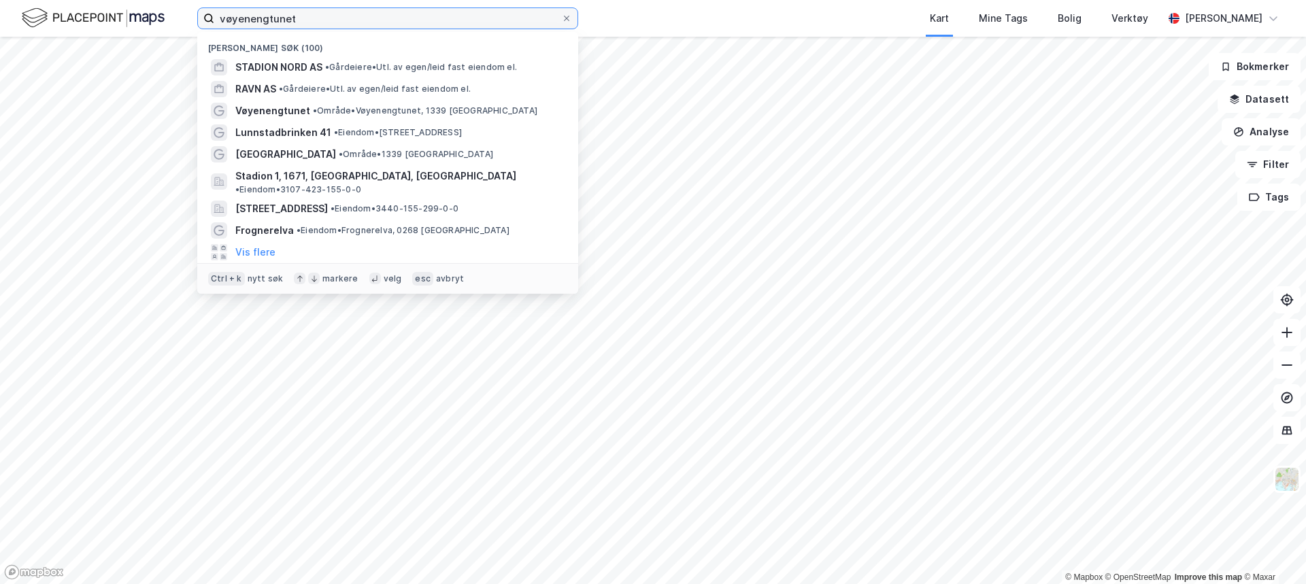 This screenshot has width=1306, height=584. What do you see at coordinates (393, 279) in the screenshot?
I see `div: velg` at bounding box center [393, 279].